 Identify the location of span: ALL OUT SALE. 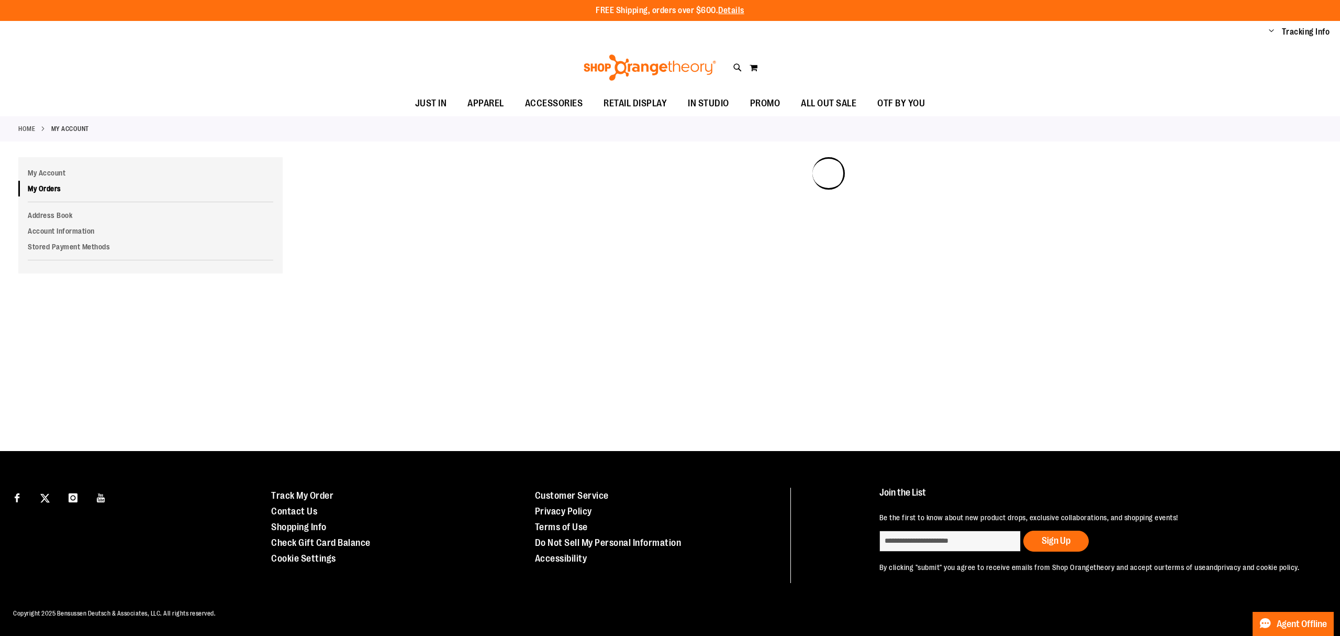
(829, 103).